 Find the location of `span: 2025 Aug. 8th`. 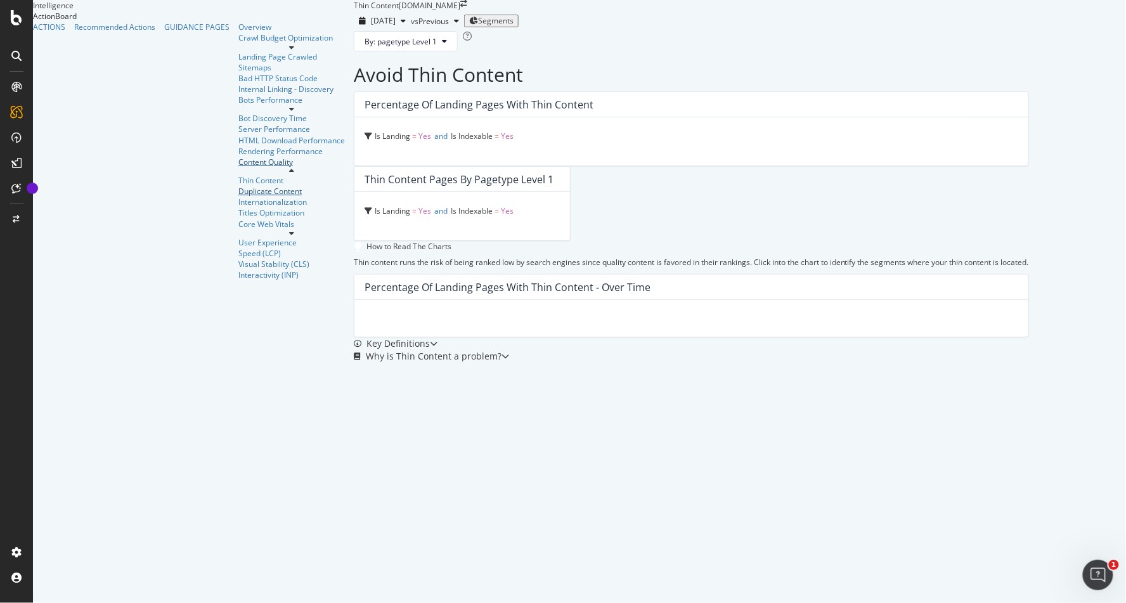

span: 2025 Aug. 8th is located at coordinates (383, 20).